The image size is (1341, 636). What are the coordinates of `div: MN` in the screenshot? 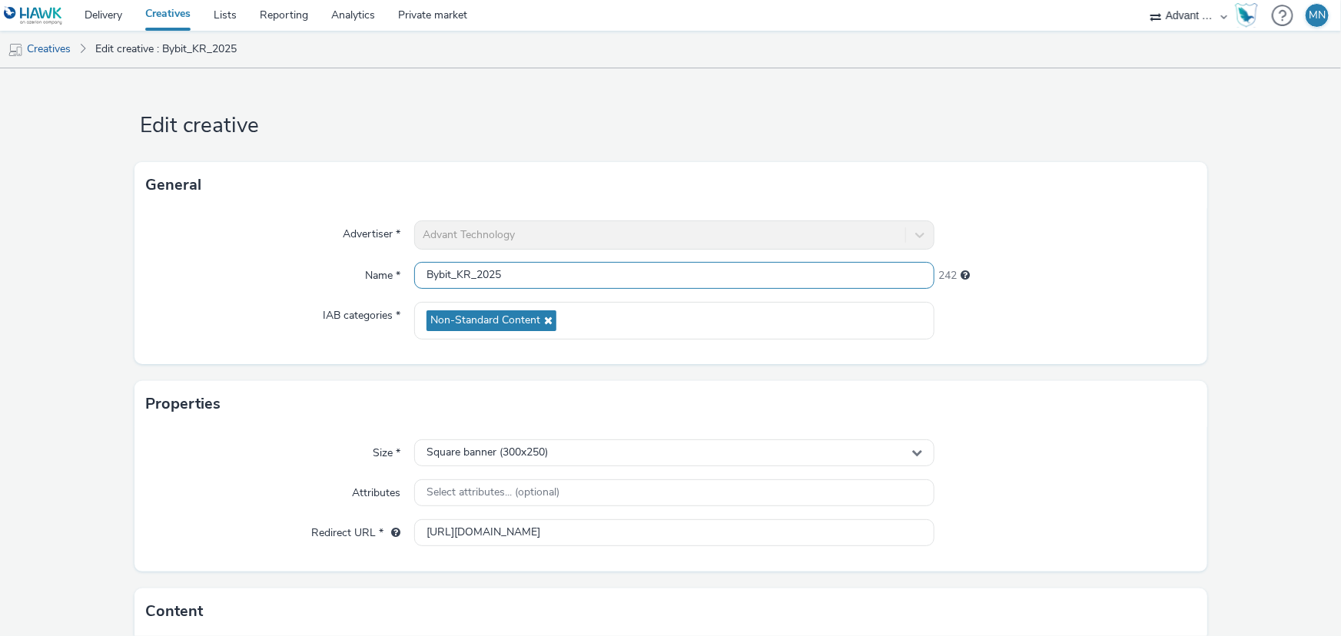 It's located at (1317, 15).